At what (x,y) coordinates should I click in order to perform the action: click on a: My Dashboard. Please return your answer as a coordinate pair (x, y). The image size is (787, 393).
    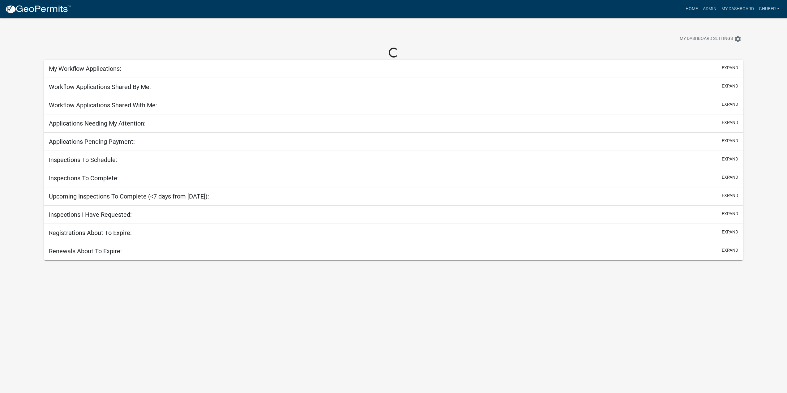
    Looking at the image, I should click on (737, 9).